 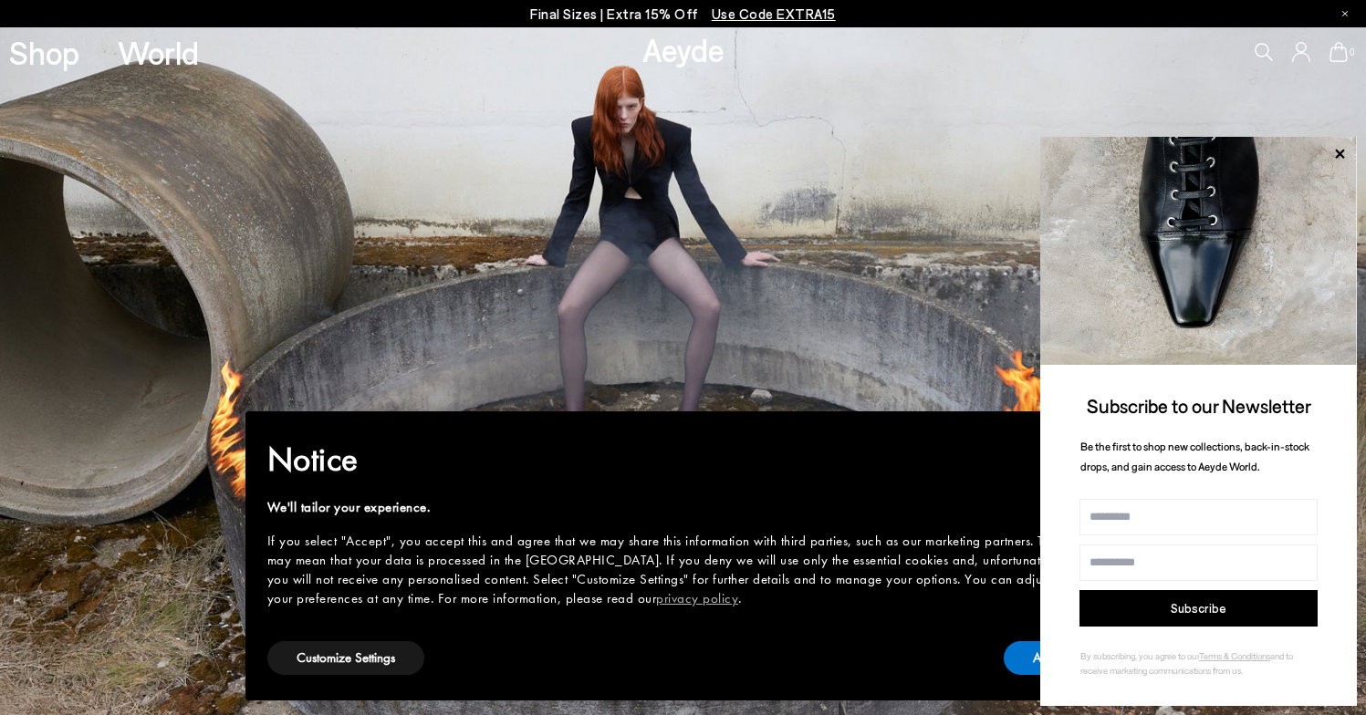 I want to click on button: Accept, so click(x=1051, y=658).